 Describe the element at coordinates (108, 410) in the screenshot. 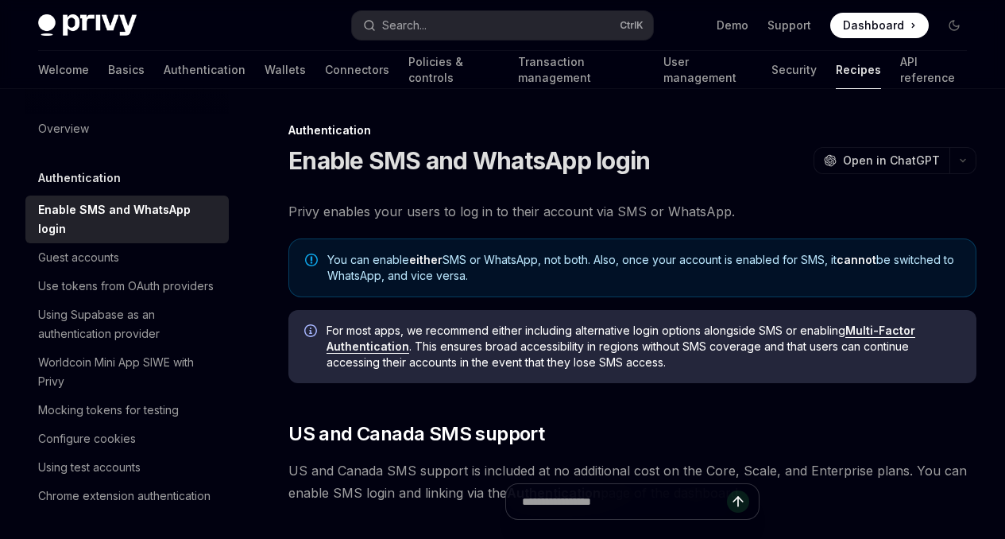

I see `div: Mocking tokens for testing` at that location.